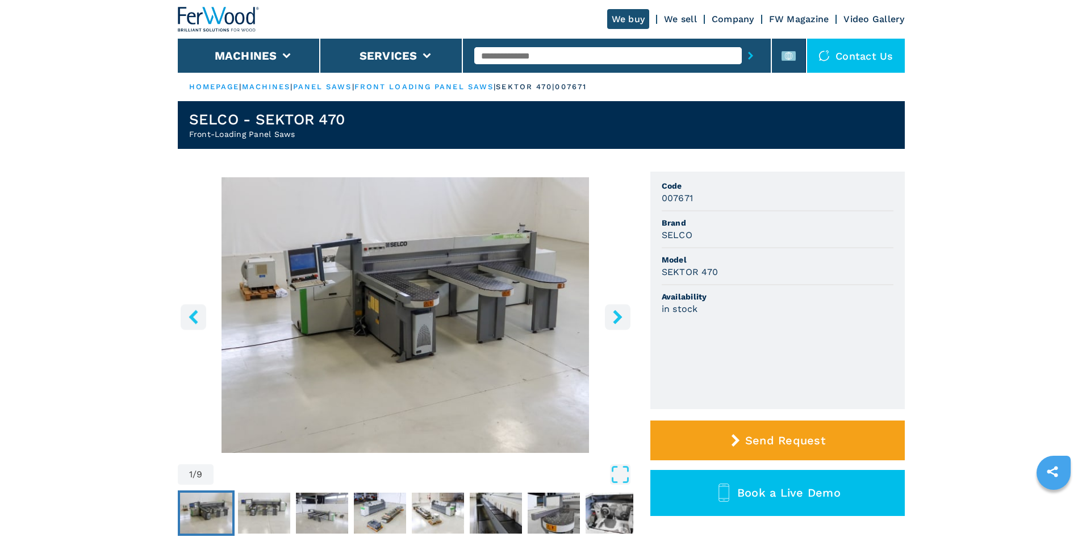 The height and width of the screenshot is (537, 1082). What do you see at coordinates (438, 513) in the screenshot?
I see `img: e81058d832db6626b0e686da90687f3b` at bounding box center [438, 513].